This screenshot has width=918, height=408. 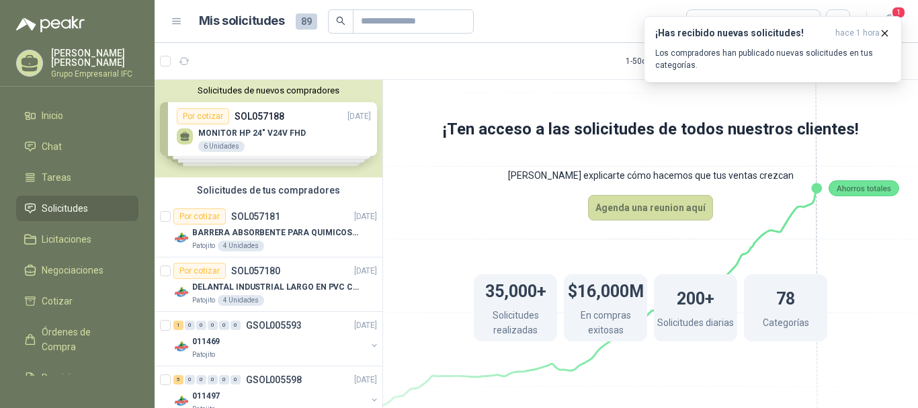 I want to click on span: Chat, so click(x=52, y=146).